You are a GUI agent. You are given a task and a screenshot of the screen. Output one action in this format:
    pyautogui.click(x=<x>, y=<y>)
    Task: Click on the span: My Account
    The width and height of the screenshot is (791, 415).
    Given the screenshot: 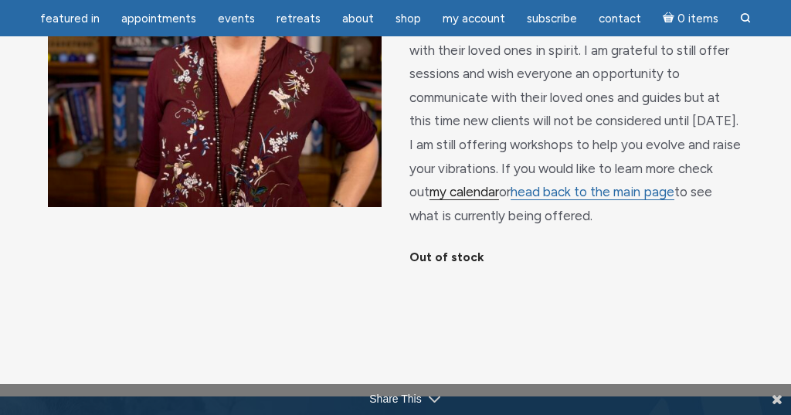 What is the action you would take?
    pyautogui.click(x=474, y=19)
    